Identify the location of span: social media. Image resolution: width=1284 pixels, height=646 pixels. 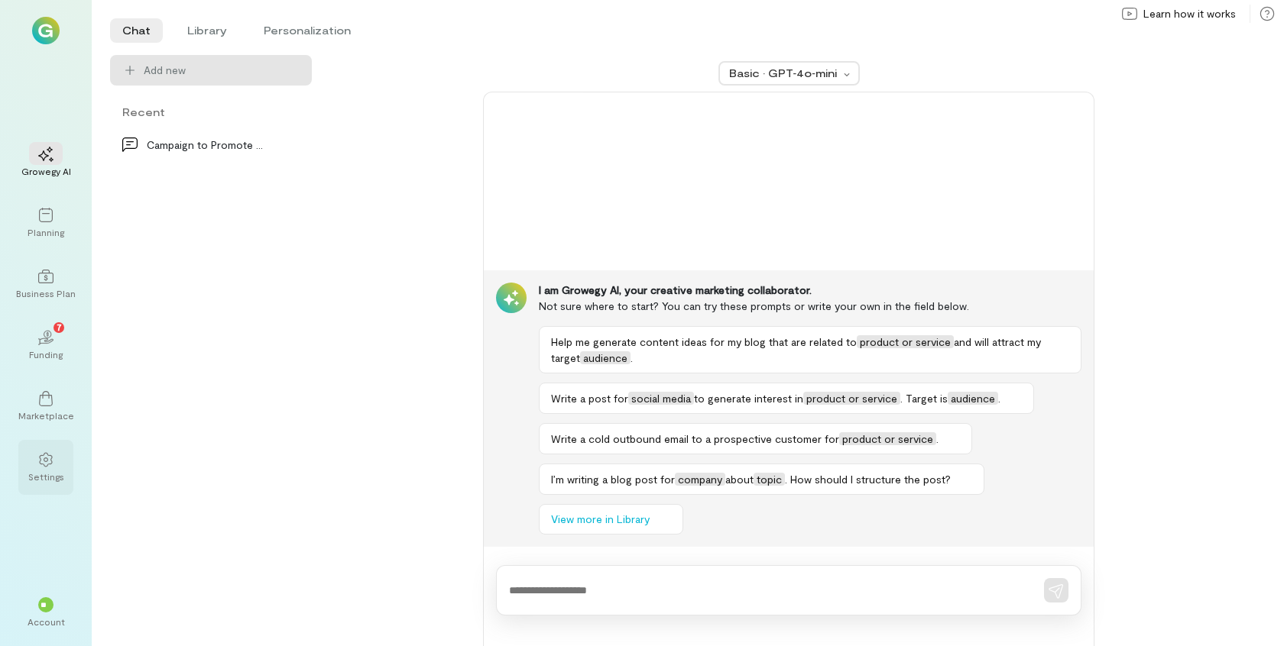
(661, 398).